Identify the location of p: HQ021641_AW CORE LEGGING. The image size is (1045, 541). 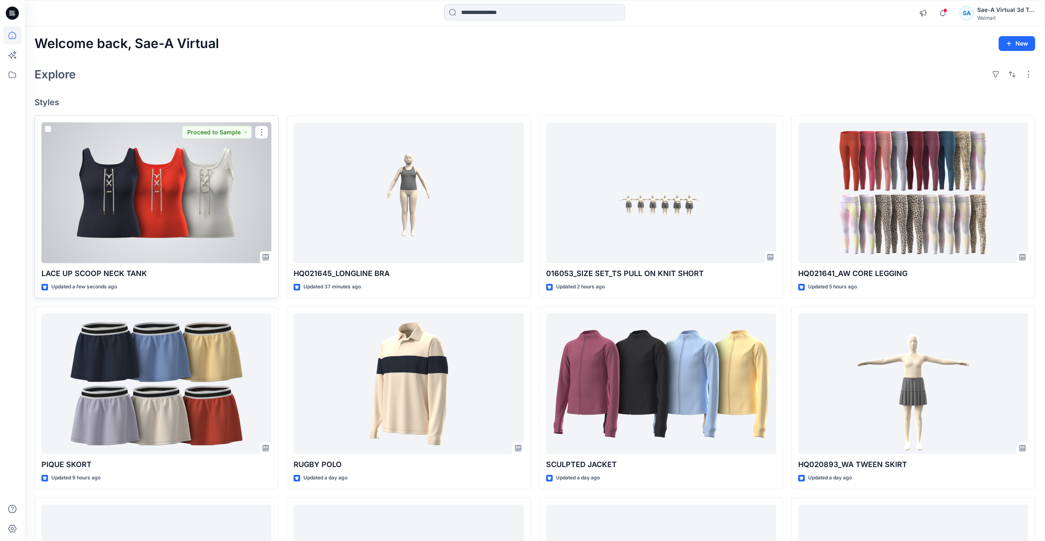
(913, 273).